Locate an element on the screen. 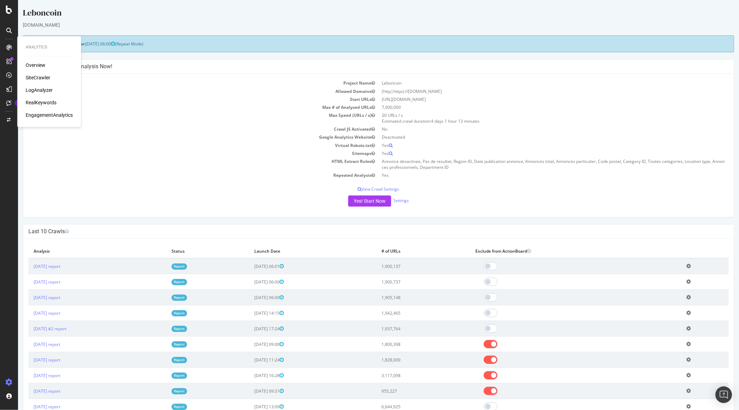 This screenshot has width=739, height=410. td: Start URLs is located at coordinates (185, 99).